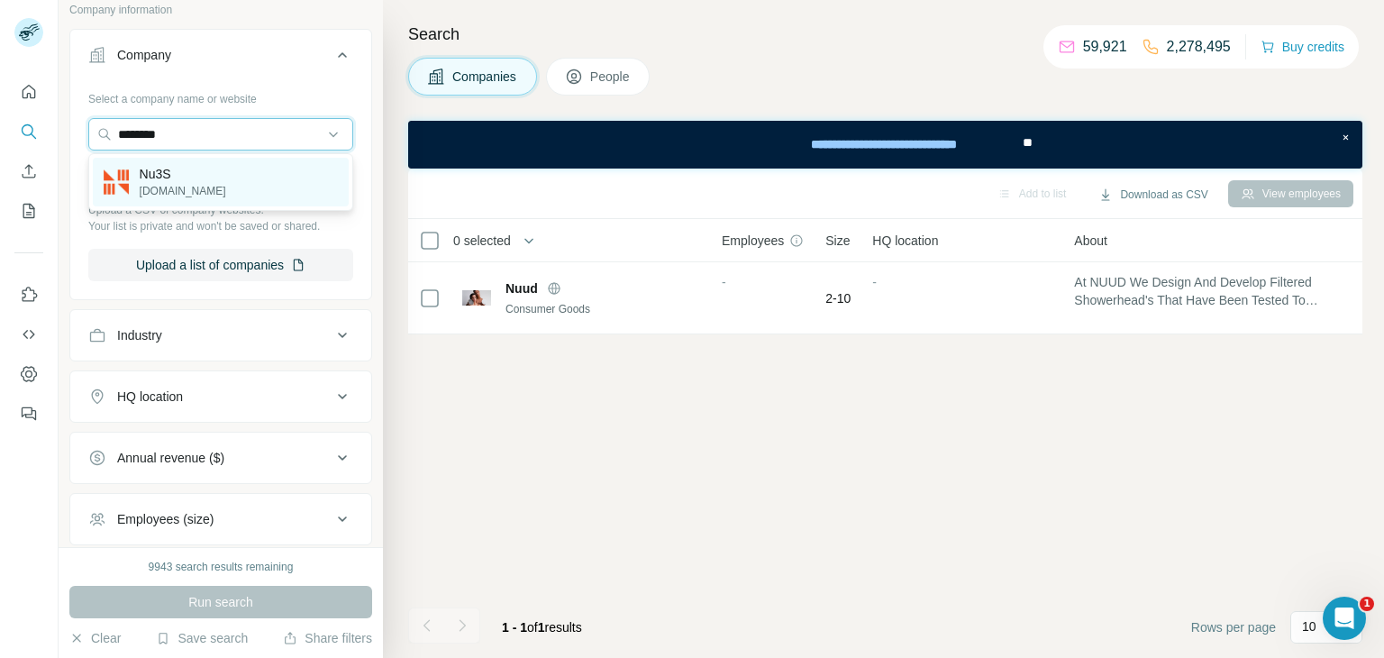 This screenshot has width=1384, height=658. Describe the element at coordinates (29, 211) in the screenshot. I see `button: My lists` at that location.